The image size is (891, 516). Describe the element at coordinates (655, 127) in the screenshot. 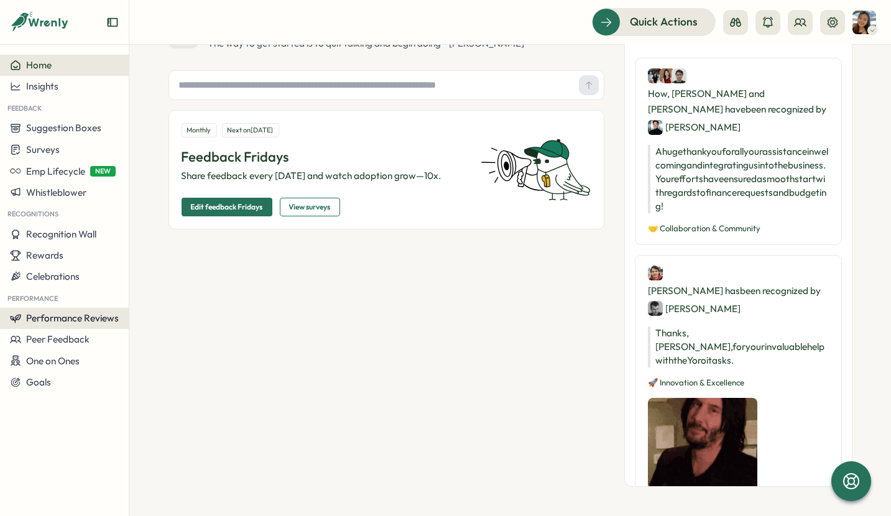

I see `img: Eugene Tan` at that location.